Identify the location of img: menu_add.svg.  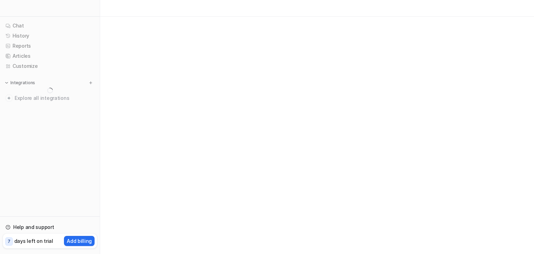
(91, 83).